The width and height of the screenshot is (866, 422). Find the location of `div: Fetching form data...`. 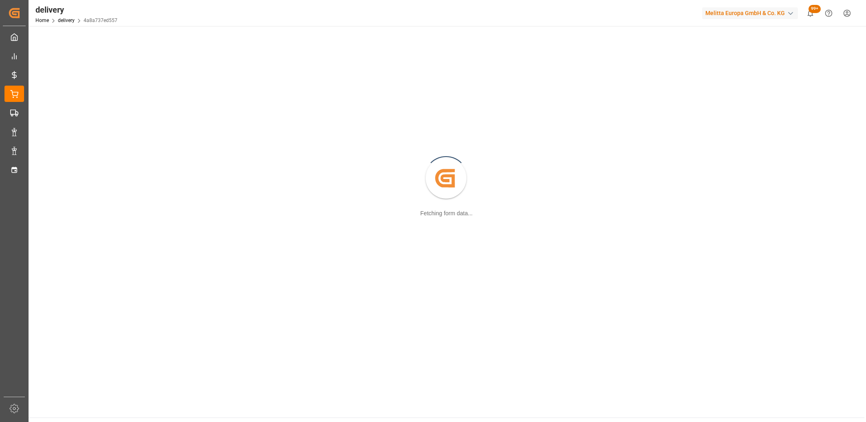

div: Fetching form data... is located at coordinates (446, 213).